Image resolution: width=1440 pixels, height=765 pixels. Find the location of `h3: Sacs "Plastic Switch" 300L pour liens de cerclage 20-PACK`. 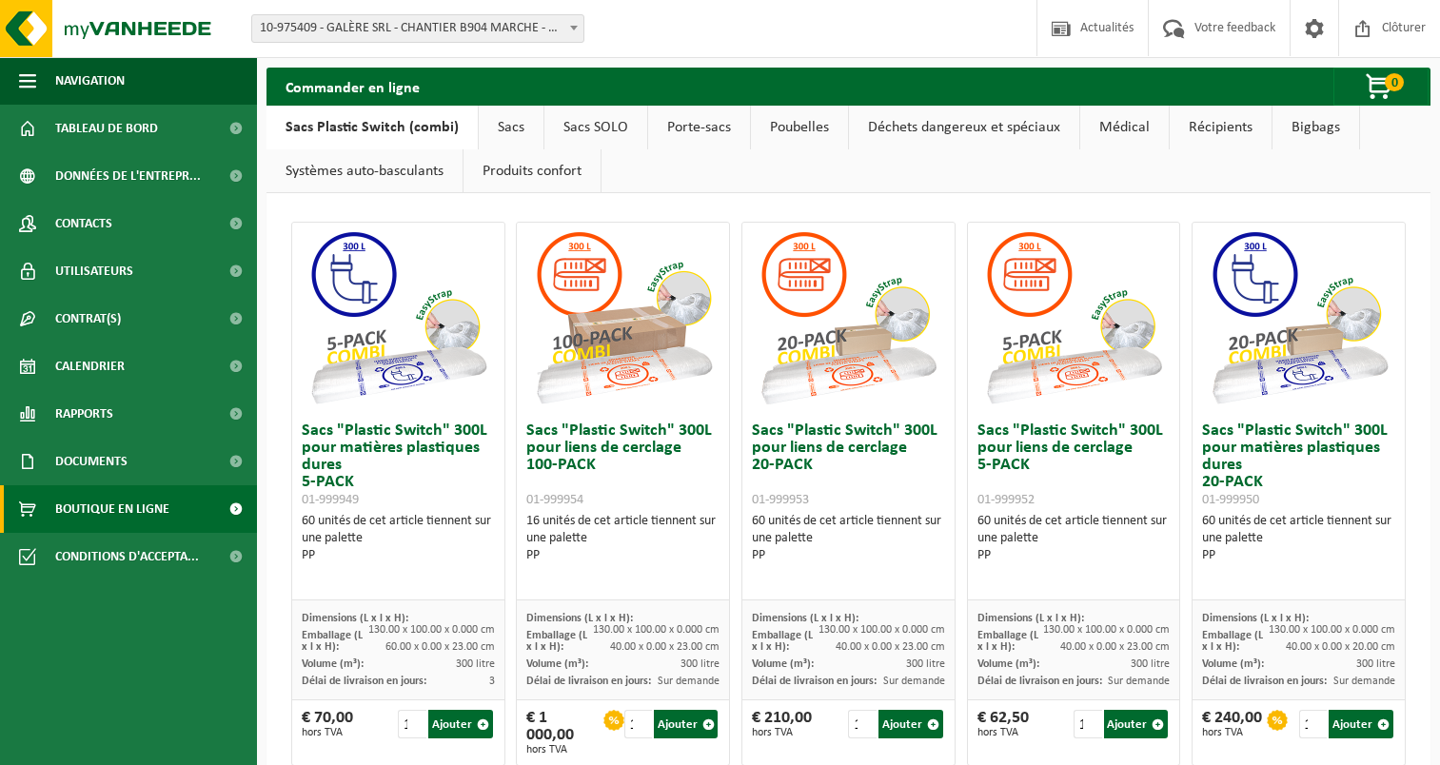

h3: Sacs "Plastic Switch" 300L pour liens de cerclage 20-PACK is located at coordinates (848, 465).